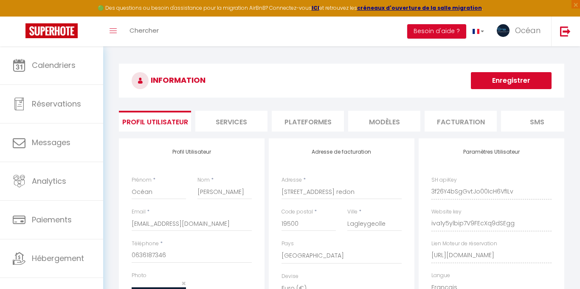  Describe the element at coordinates (315, 8) in the screenshot. I see `strong: ICI` at that location.